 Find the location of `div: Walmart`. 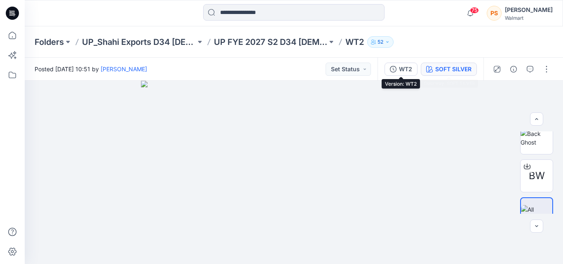

div: Walmart is located at coordinates (529, 18).